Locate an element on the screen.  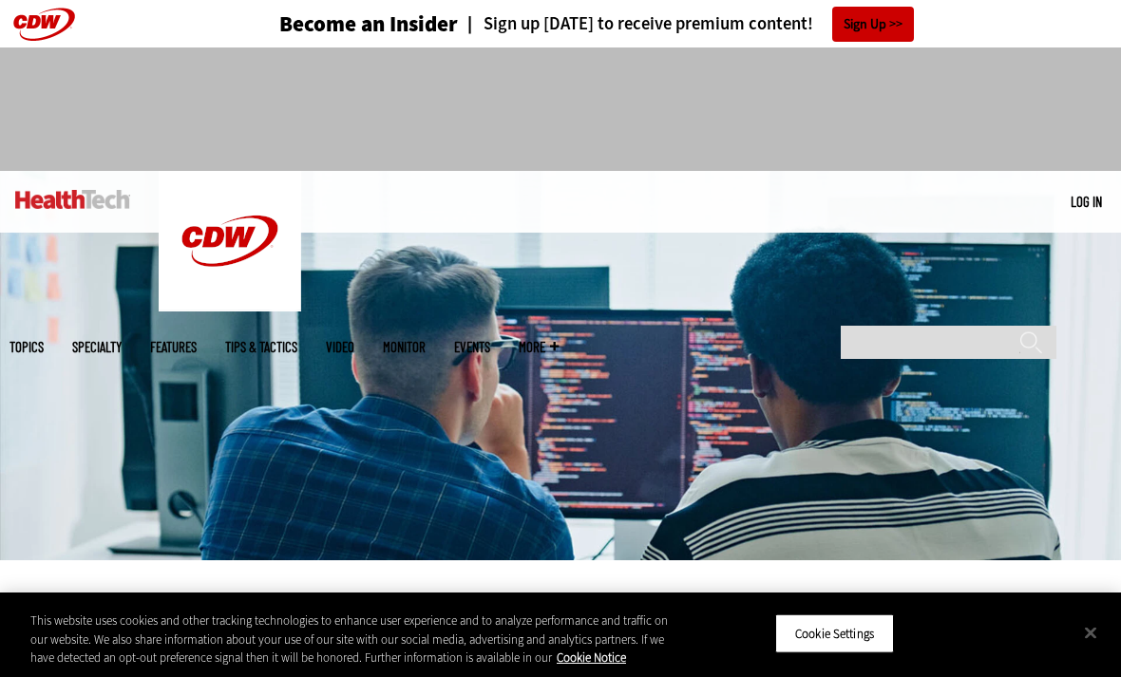
a: Sign Up is located at coordinates (873, 24).